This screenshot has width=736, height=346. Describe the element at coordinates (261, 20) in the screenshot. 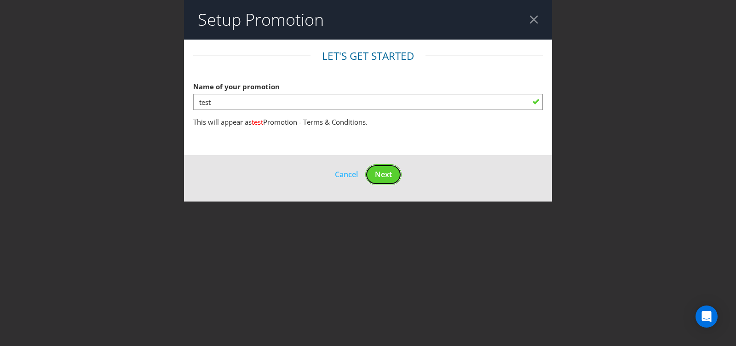

I see `h2: Setup Promotion` at that location.